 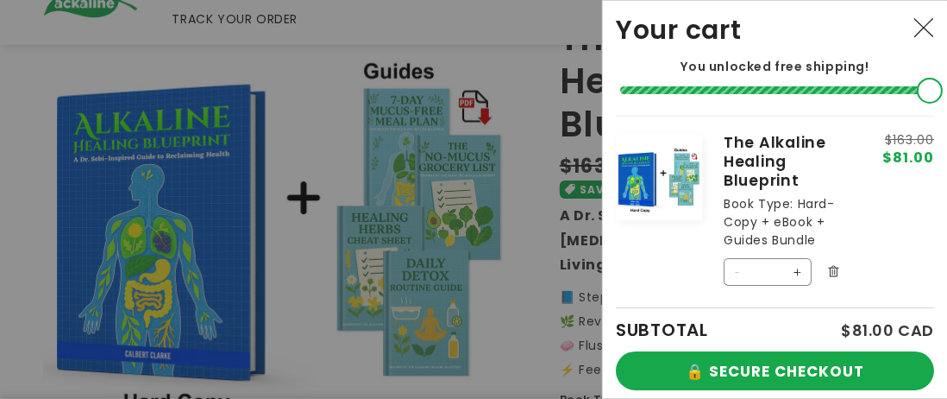 What do you see at coordinates (924, 28) in the screenshot?
I see `button: Close` at bounding box center [924, 28].